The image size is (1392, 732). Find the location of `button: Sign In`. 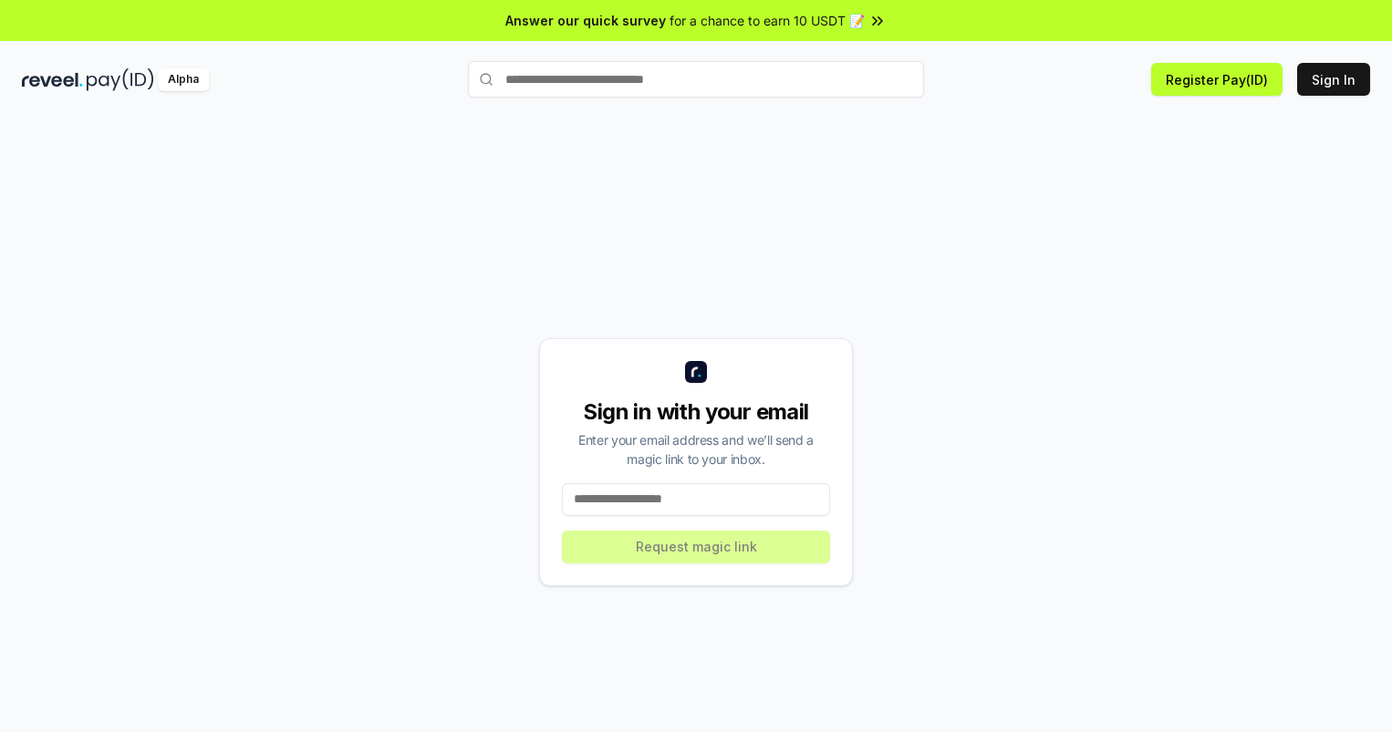

button: Sign In is located at coordinates (1334, 79).